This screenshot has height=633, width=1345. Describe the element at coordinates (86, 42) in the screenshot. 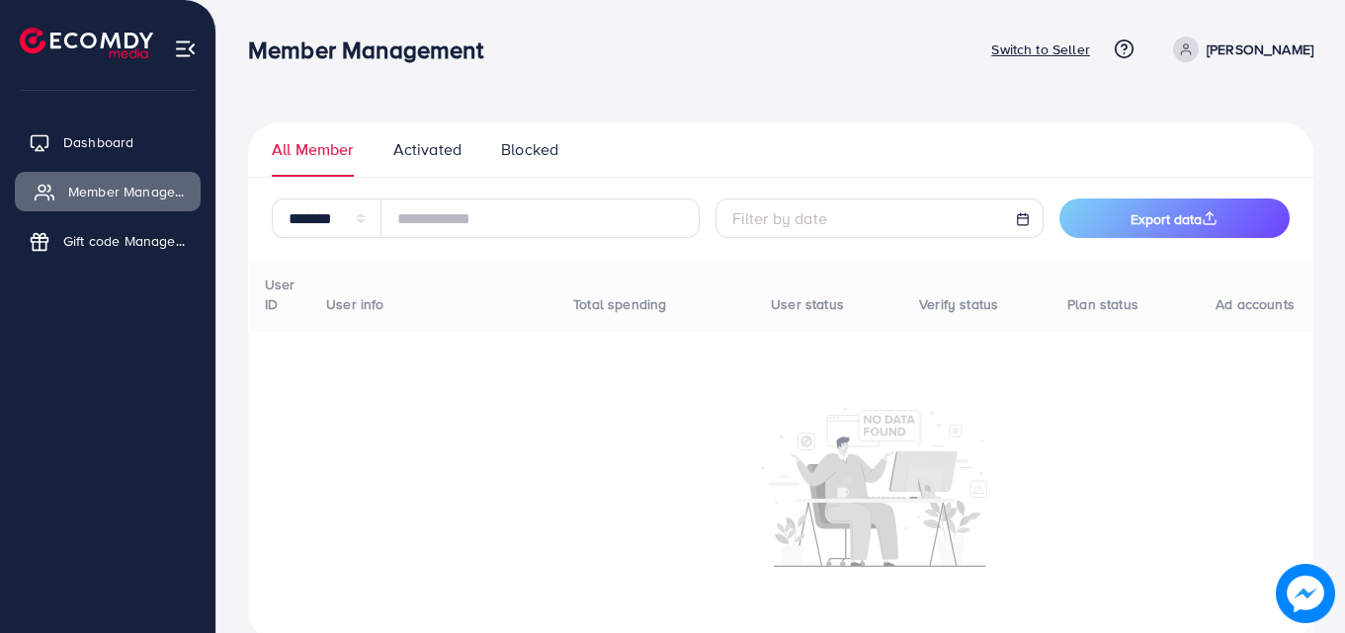

I see `img: logo` at that location.